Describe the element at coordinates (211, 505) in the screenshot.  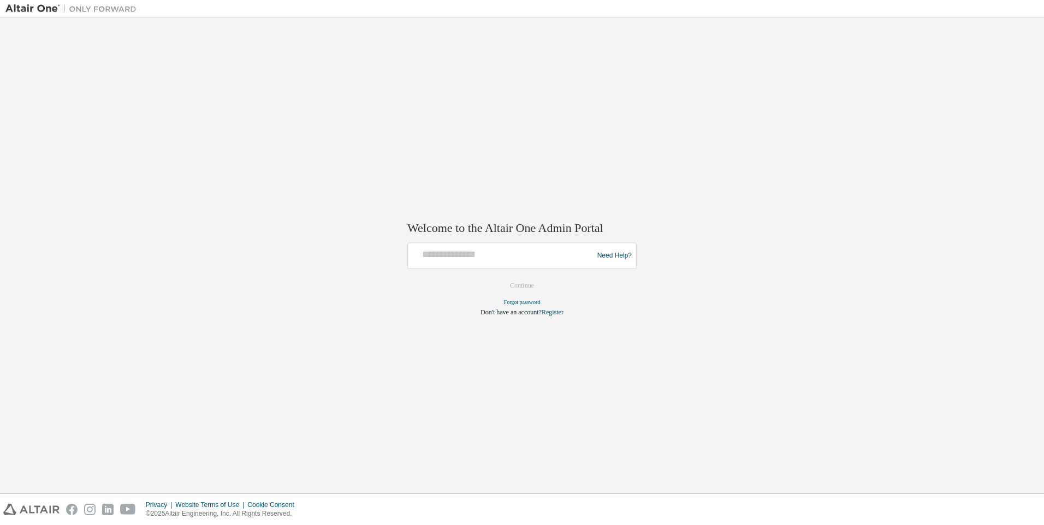
I see `div: Website Terms of Use` at that location.